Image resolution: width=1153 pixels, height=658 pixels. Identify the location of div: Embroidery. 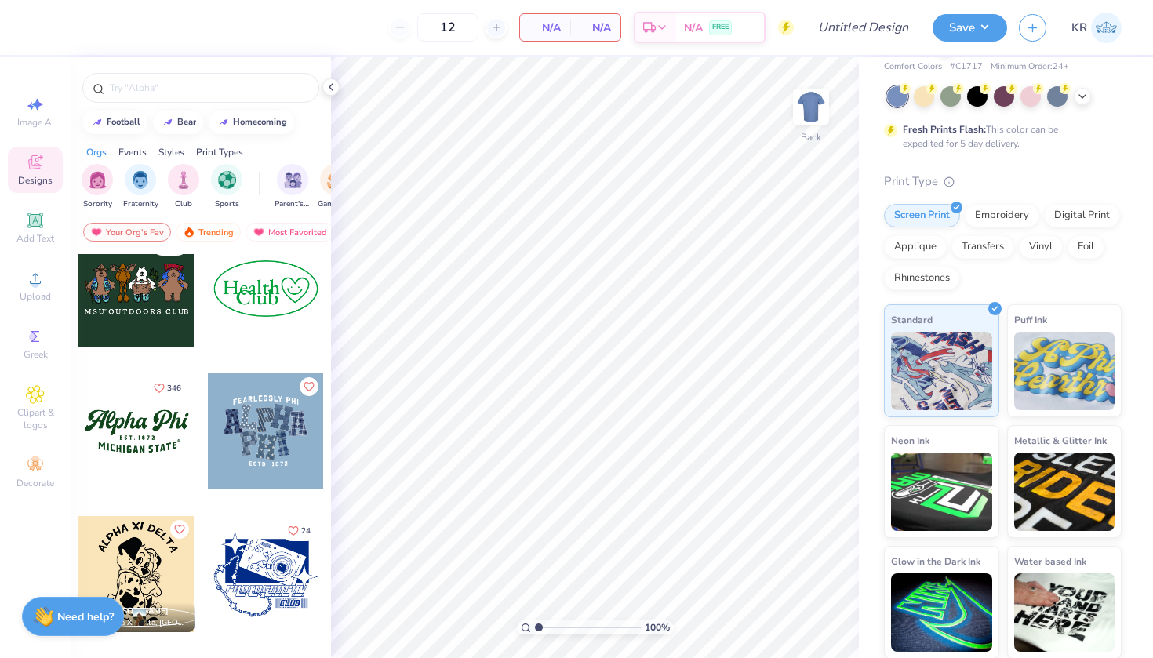
(1001, 216).